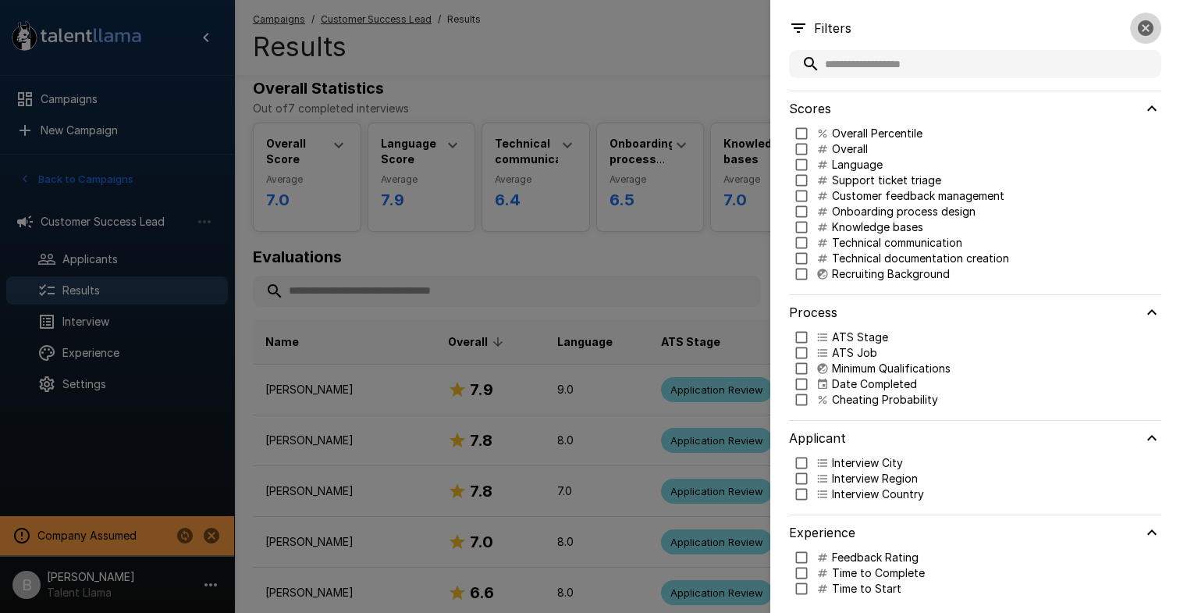 The image size is (1180, 613). Describe the element at coordinates (857, 165) in the screenshot. I see `p: Language` at that location.